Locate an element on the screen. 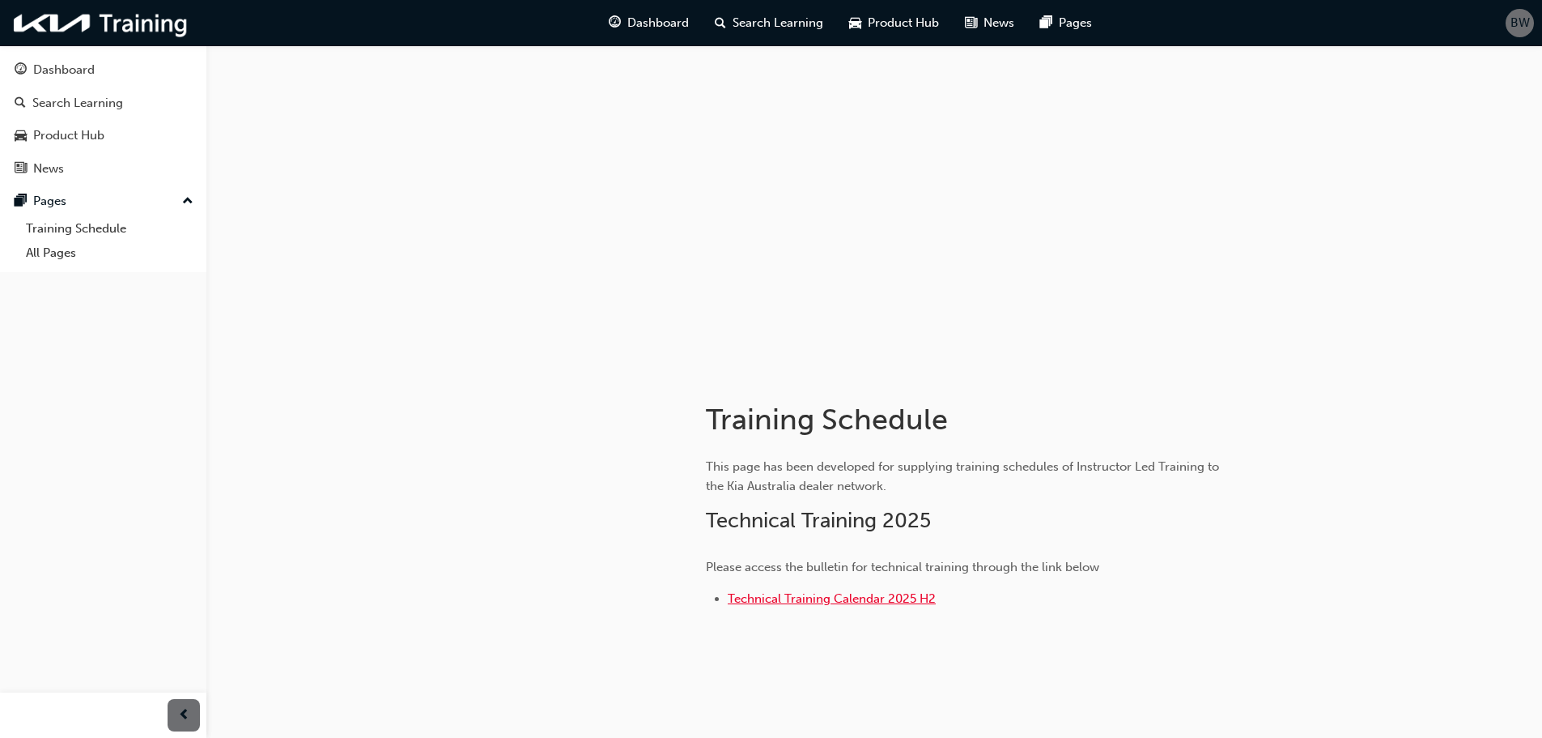 This screenshot has width=1542, height=738. a: Product Hub is located at coordinates (103, 135).